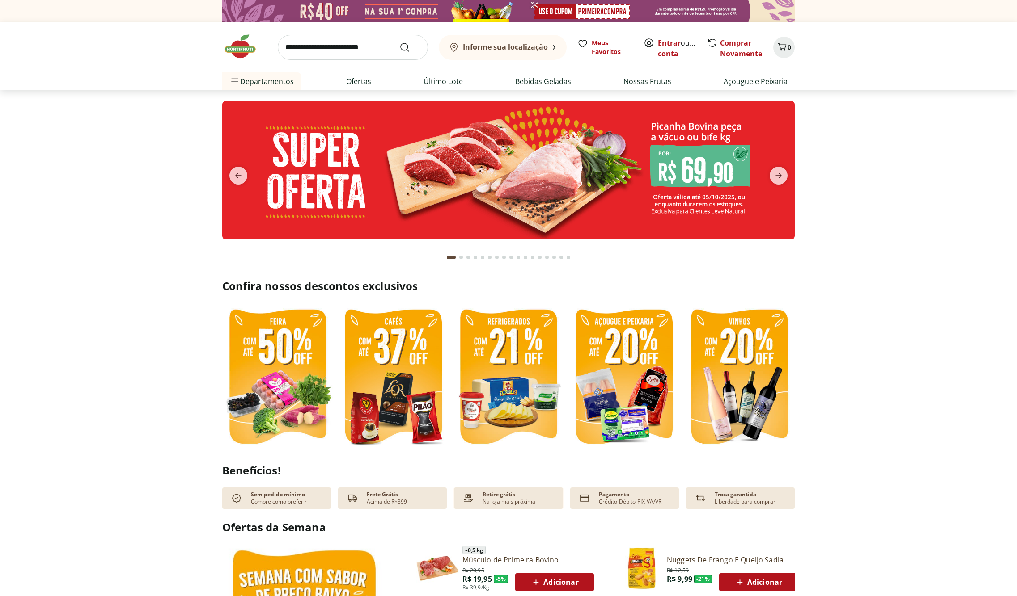  Describe the element at coordinates (497, 258) in the screenshot. I see `button: Go to page 7 from fs-carousel` at that location.